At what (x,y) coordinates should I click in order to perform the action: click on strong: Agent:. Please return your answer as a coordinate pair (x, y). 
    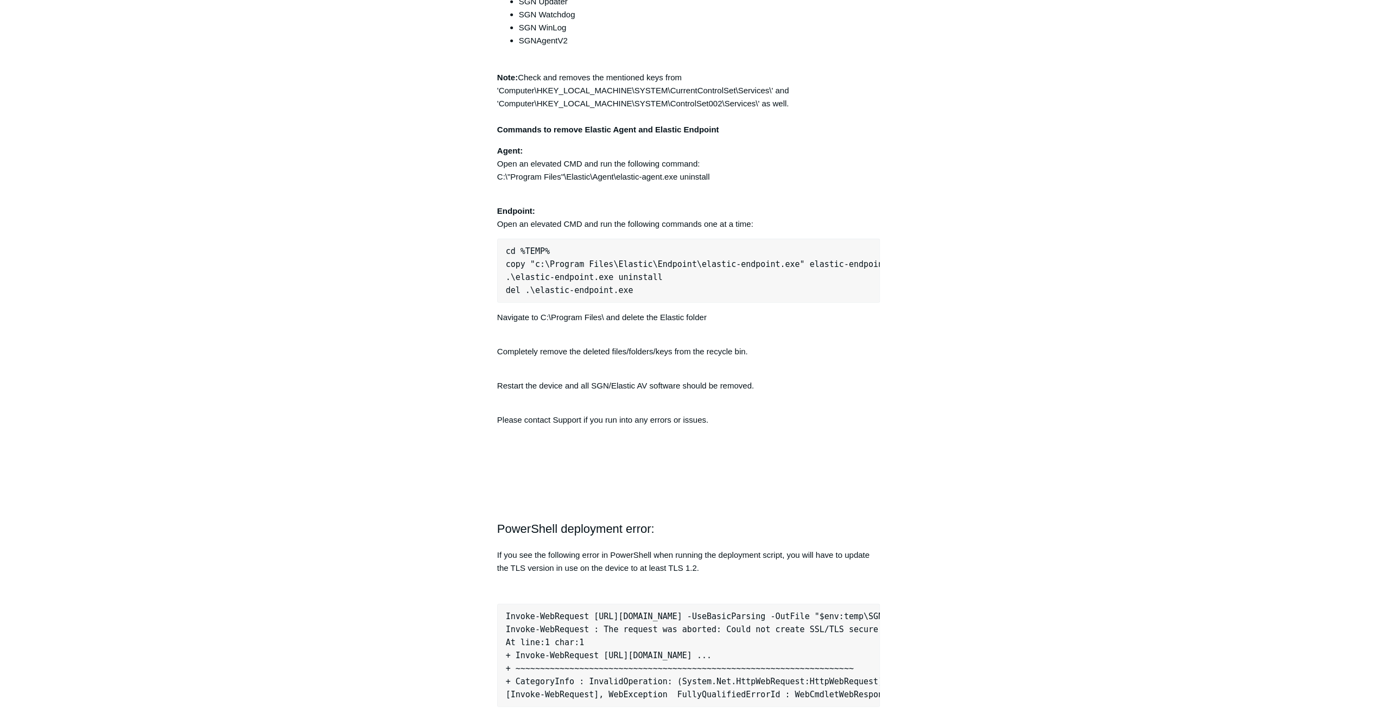
    Looking at the image, I should click on (510, 150).